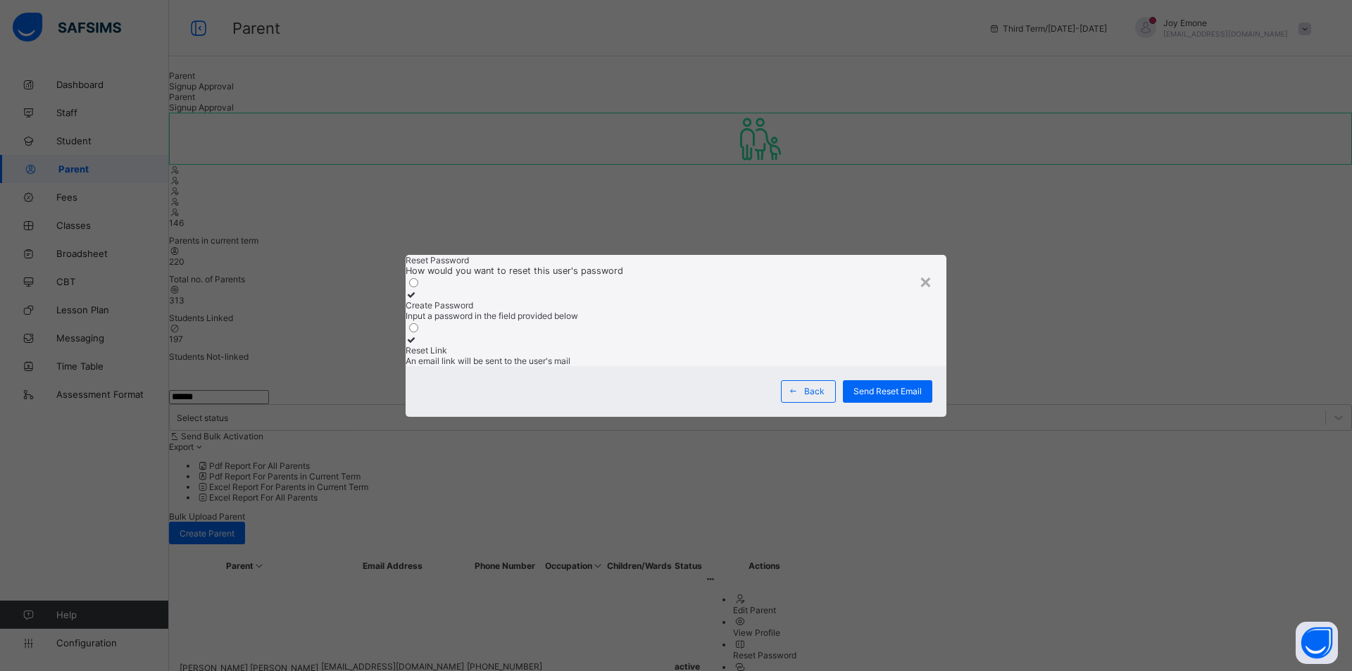 This screenshot has width=1352, height=671. What do you see at coordinates (1317, 643) in the screenshot?
I see `button: Open asap` at bounding box center [1317, 643].